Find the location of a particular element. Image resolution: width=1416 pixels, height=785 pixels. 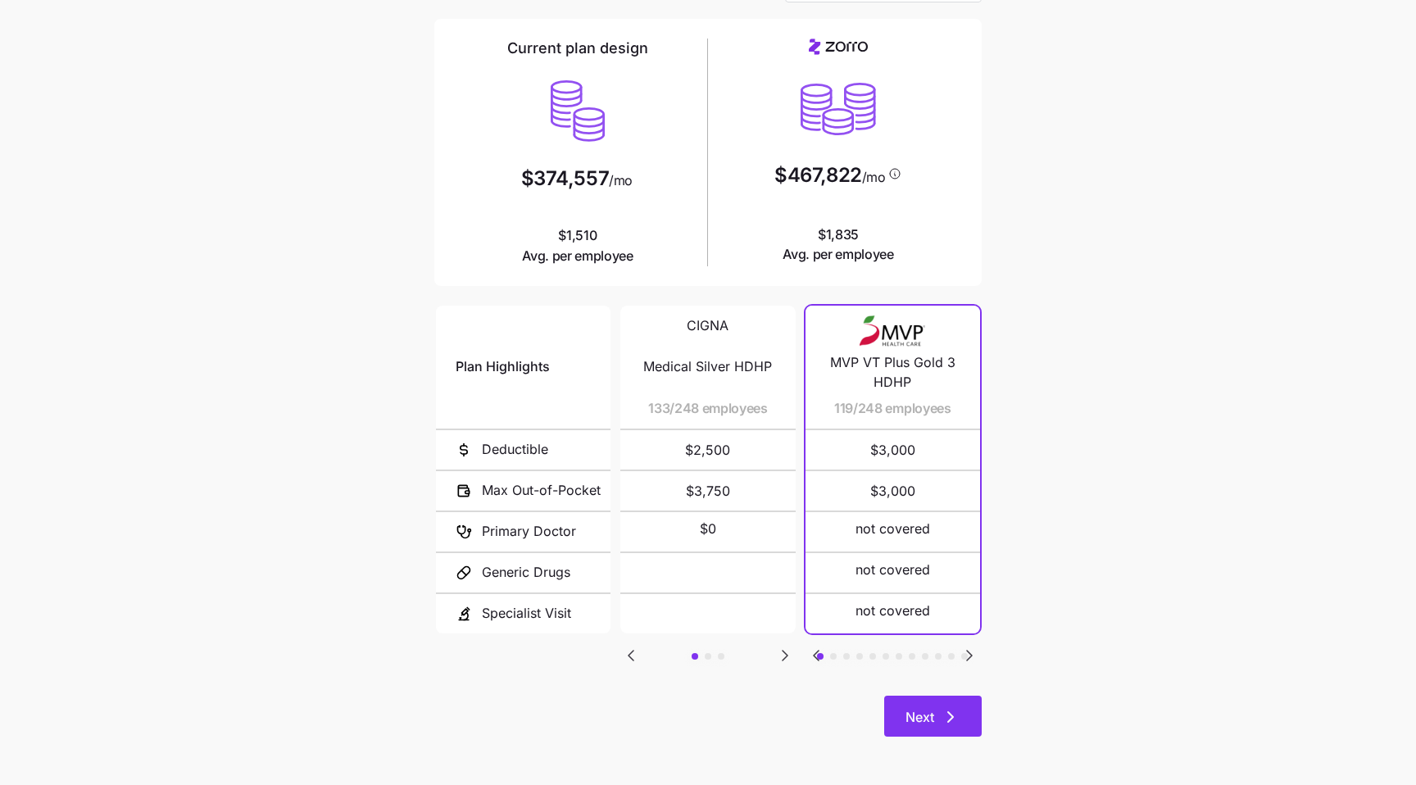

span: 119/248 employees is located at coordinates (892, 408).